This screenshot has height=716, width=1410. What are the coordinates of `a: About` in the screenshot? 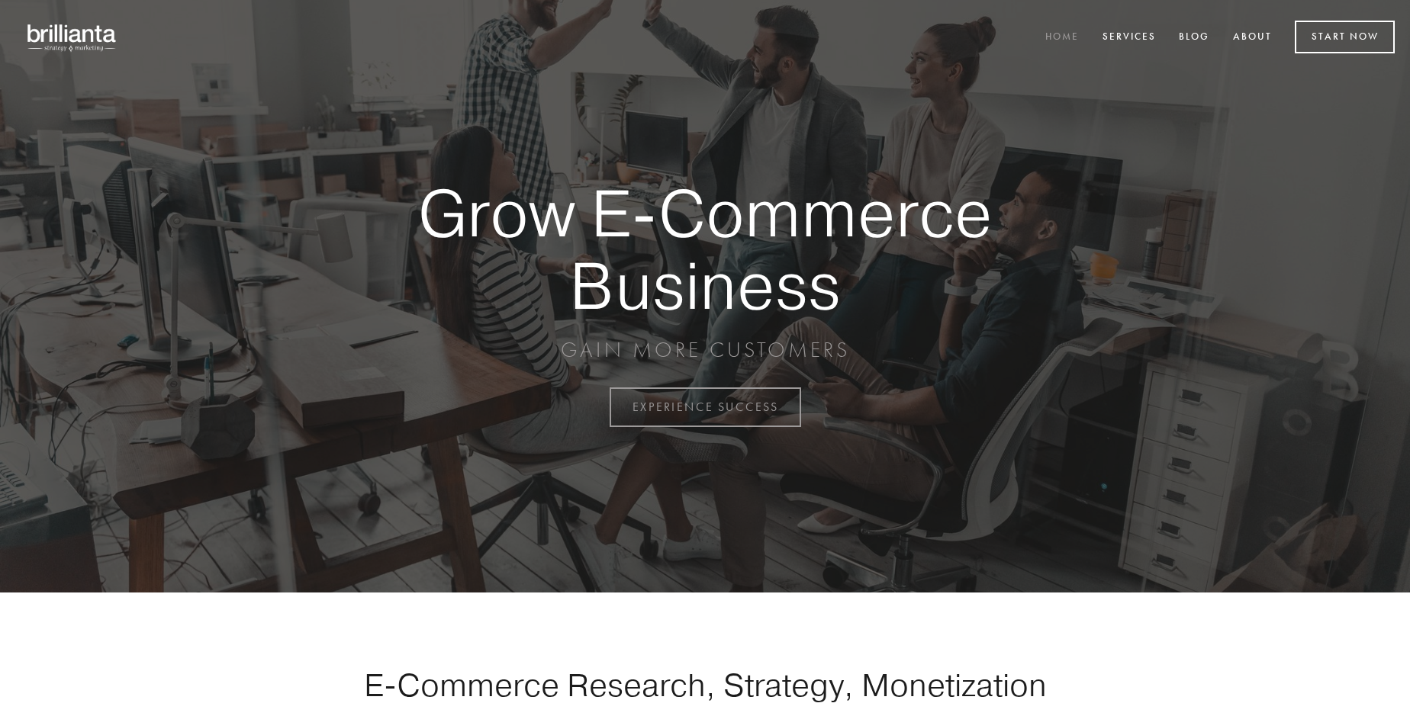 It's located at (1252, 37).